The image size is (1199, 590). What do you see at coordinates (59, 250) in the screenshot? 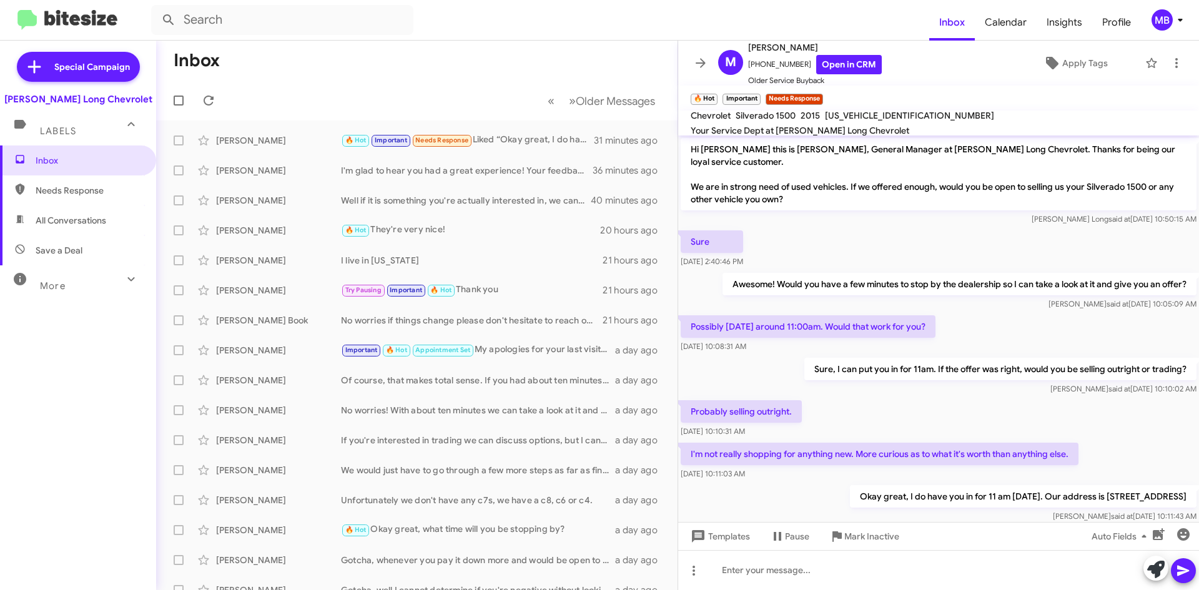
I see `span: Save a Deal` at bounding box center [59, 250].